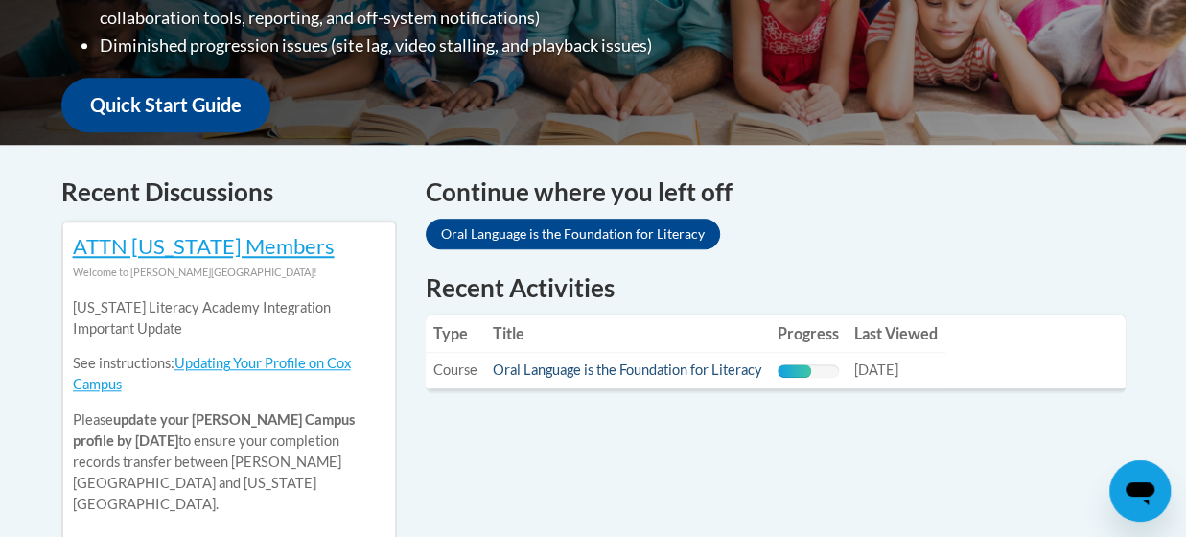 This screenshot has height=537, width=1186. What do you see at coordinates (212, 373) in the screenshot?
I see `a: Updating Your Profile on Cox Campus` at bounding box center [212, 373].